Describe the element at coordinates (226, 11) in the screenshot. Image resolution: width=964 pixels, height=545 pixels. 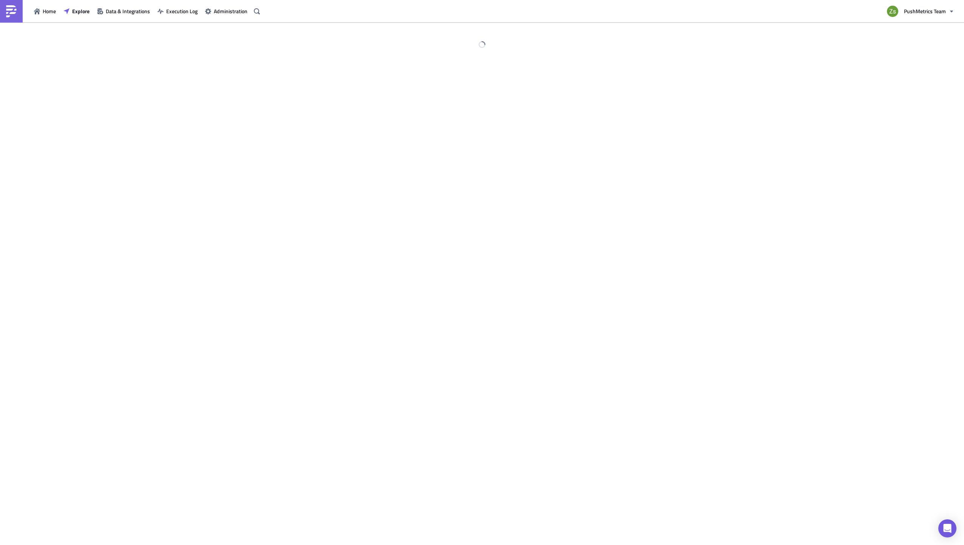
I see `button: Administration` at that location.